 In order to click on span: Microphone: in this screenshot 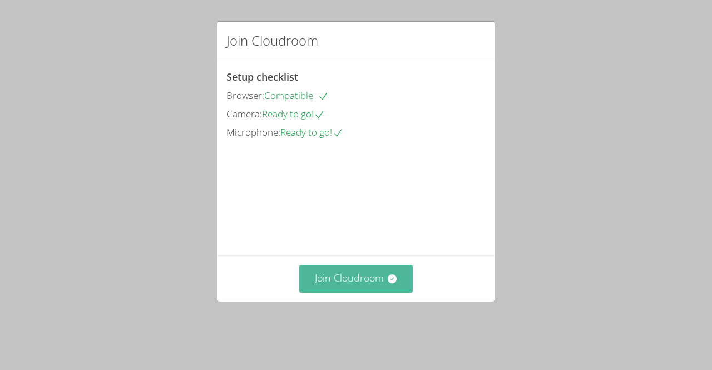, I will do `click(253, 132)`.